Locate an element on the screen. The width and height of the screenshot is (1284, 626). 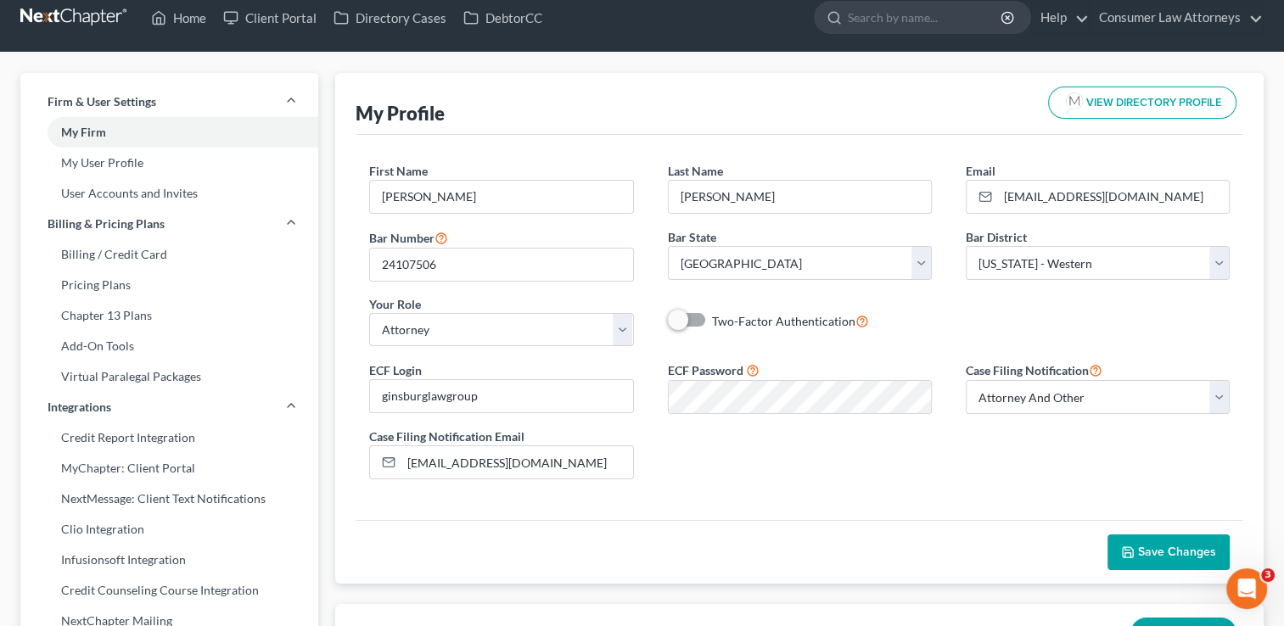
a: Firm & User Settings is located at coordinates (169, 102).